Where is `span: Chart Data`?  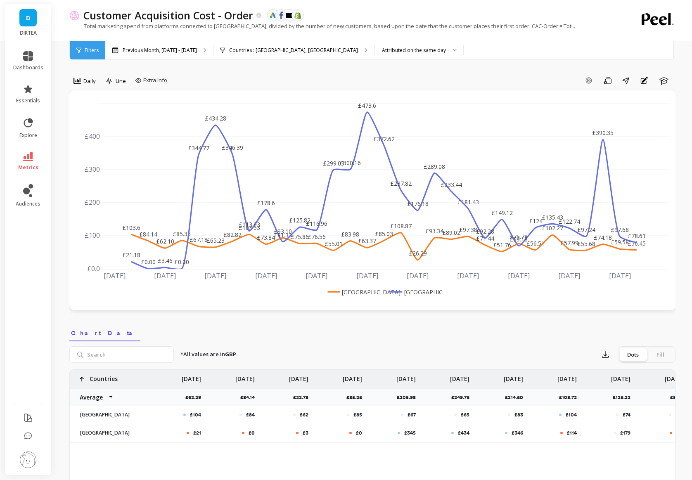 span: Chart Data is located at coordinates (105, 333).